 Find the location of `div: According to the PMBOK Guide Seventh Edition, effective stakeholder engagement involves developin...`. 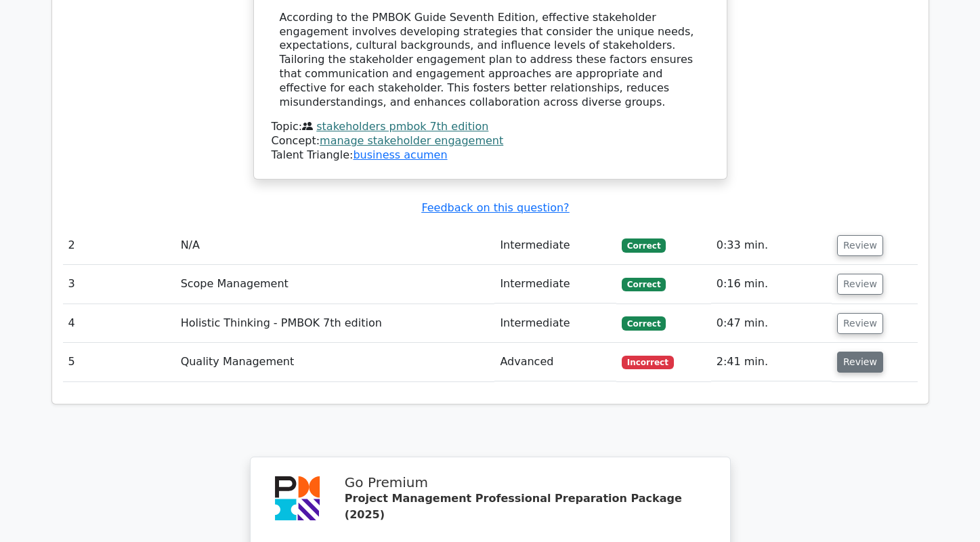

div: According to the PMBOK Guide Seventh Edition, effective stakeholder engagement involves developin... is located at coordinates (490, 60).